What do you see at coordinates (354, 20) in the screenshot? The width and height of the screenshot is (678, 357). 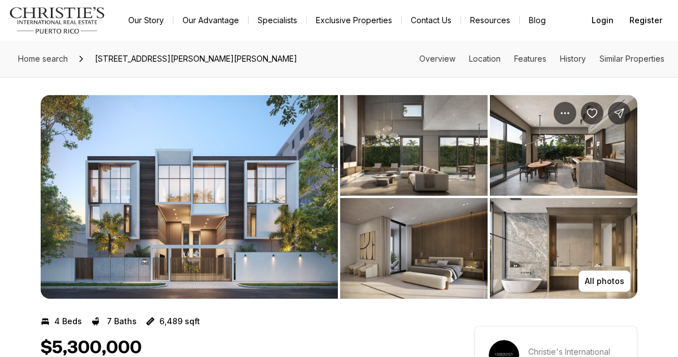 I see `a: Exclusive Properties` at bounding box center [354, 20].